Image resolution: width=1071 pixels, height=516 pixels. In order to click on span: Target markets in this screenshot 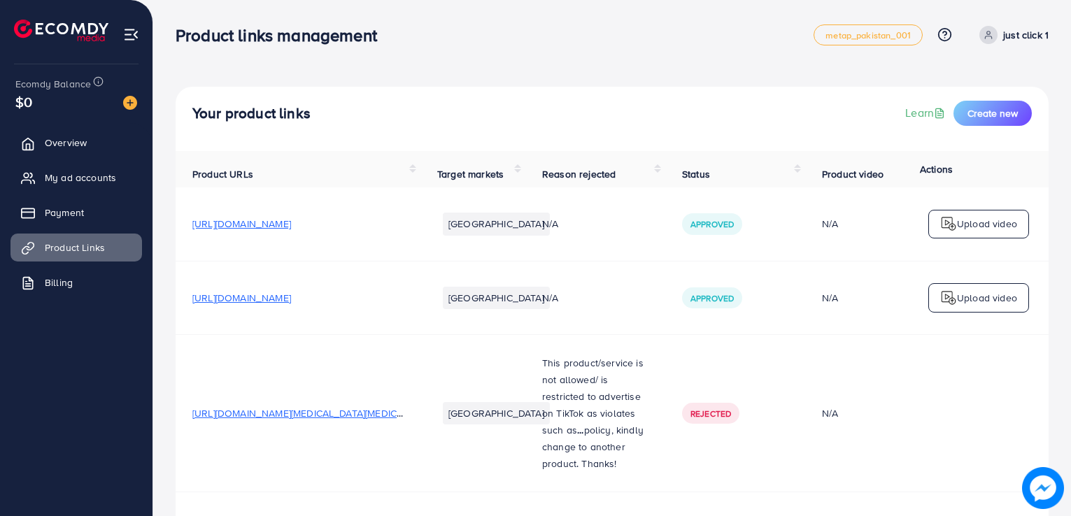, I will do `click(470, 174)`.